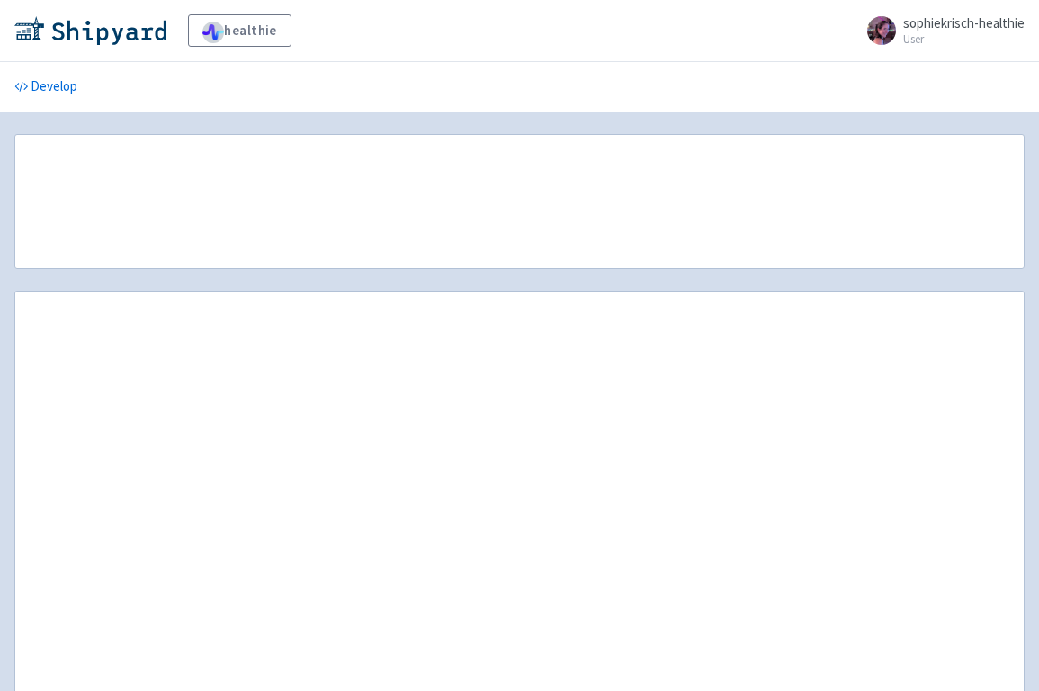  Describe the element at coordinates (46, 87) in the screenshot. I see `a: Develop` at that location.